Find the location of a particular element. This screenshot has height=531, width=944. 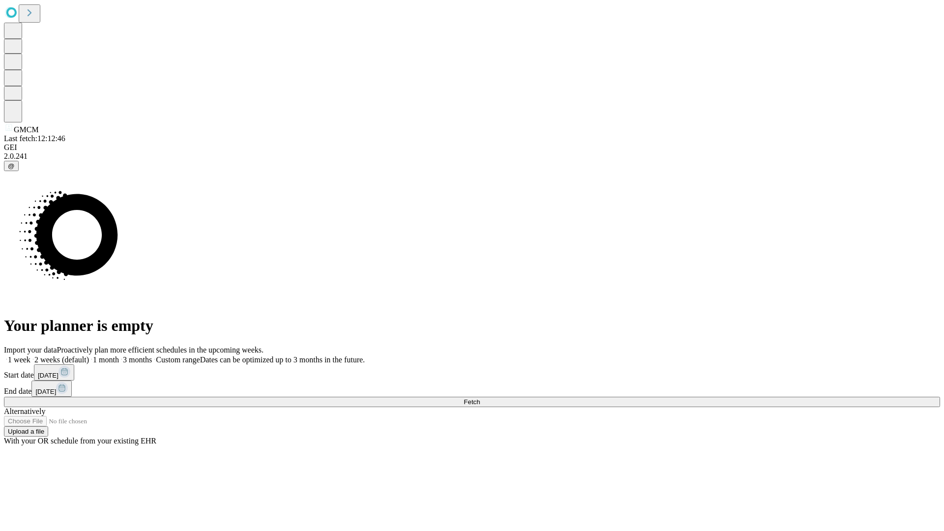

span: 1 week is located at coordinates (19, 360).